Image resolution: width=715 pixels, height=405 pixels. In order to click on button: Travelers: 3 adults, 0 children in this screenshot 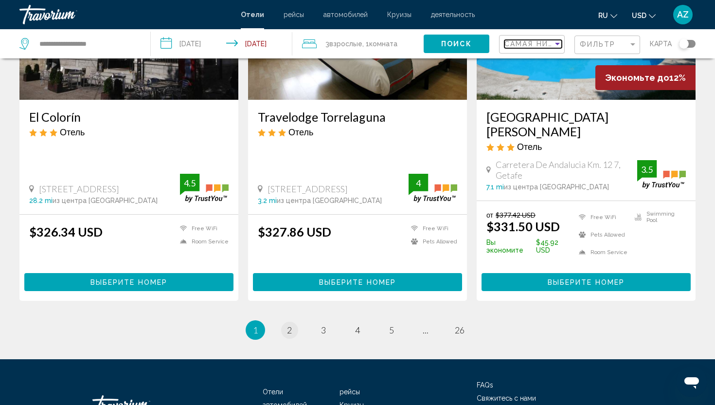, I will do `click(358, 44)`.